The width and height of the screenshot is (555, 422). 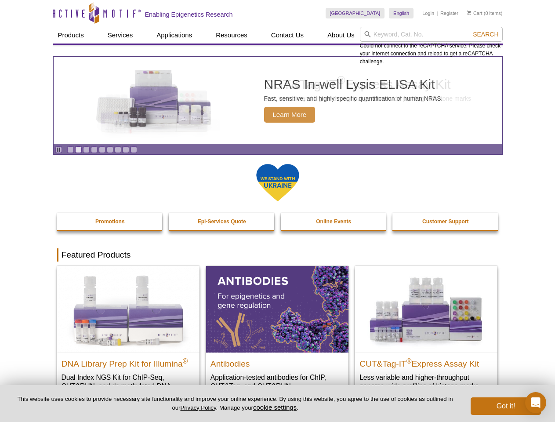 What do you see at coordinates (277, 309) in the screenshot?
I see `img: All Antibodies` at bounding box center [277, 309].